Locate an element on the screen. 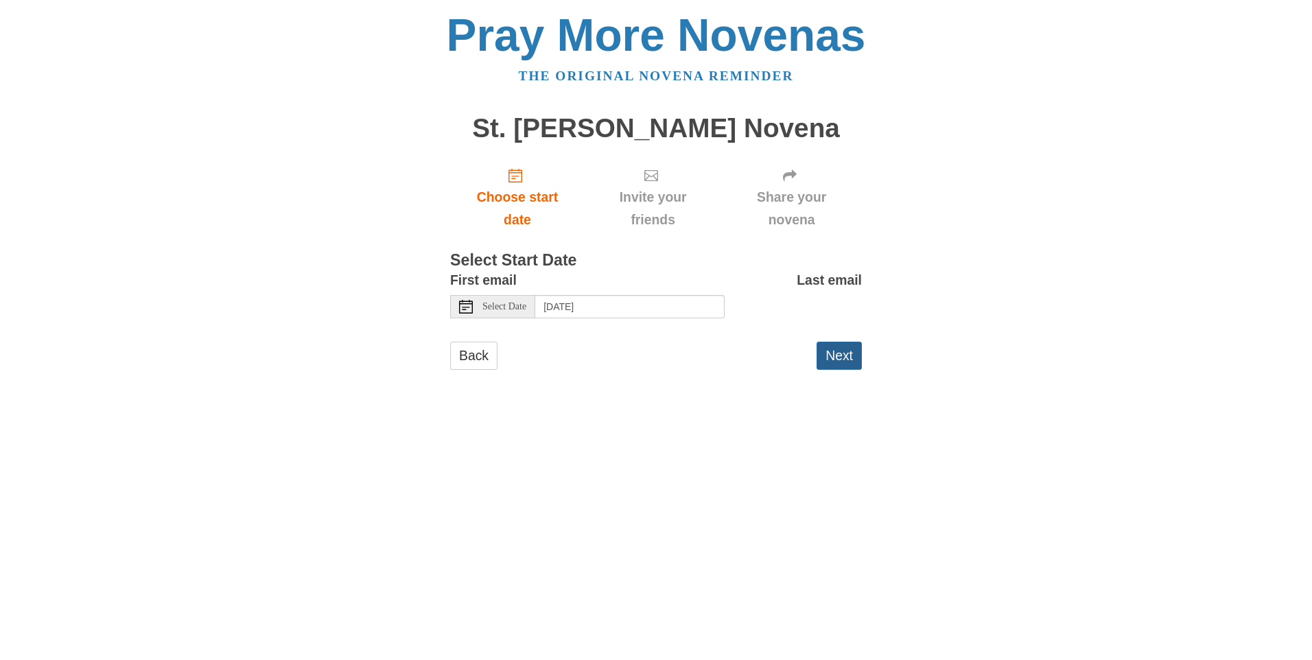 This screenshot has height=660, width=1312. button: Next is located at coordinates (839, 355).